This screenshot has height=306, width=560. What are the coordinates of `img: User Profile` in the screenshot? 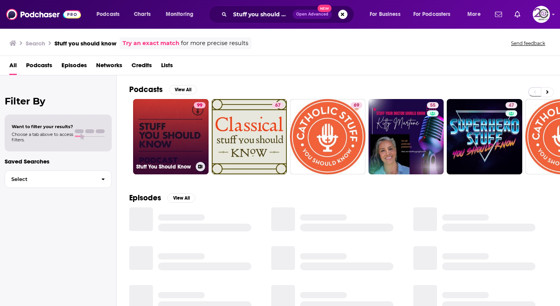 It's located at (541, 14).